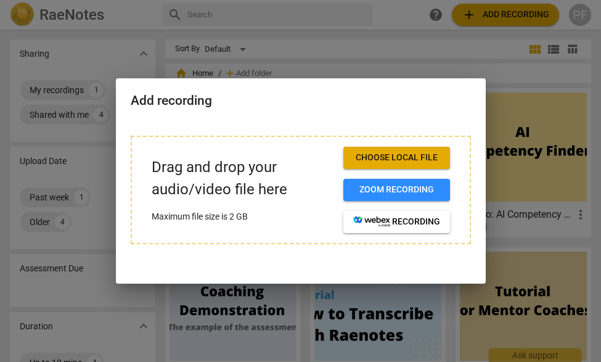  Describe the element at coordinates (396, 222) in the screenshot. I see `button: recording` at that location.